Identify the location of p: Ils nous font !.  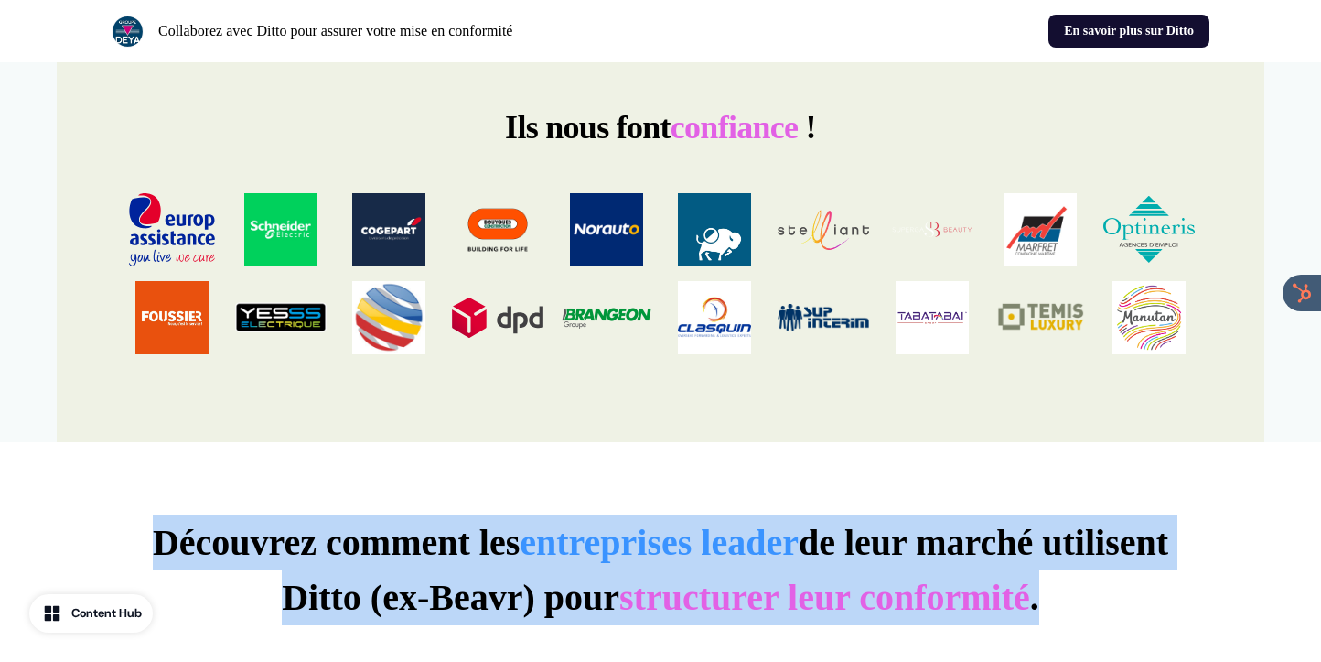
(661, 127).